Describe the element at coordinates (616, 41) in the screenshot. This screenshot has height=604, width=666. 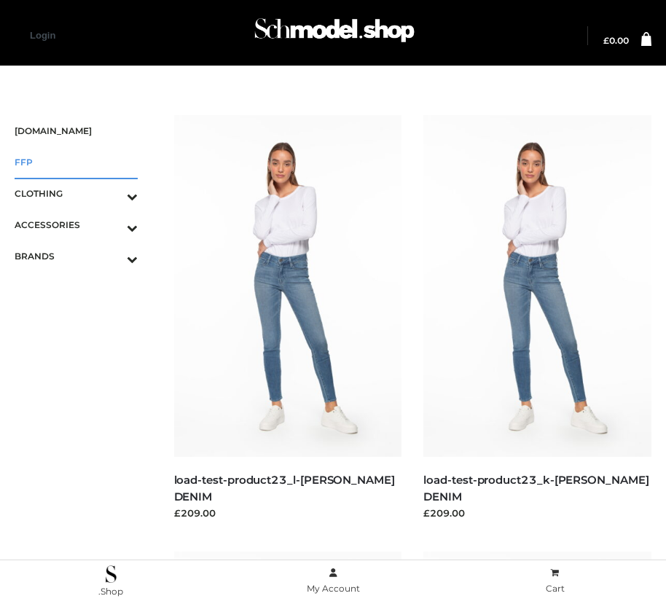
I see `a: £0.00` at that location.